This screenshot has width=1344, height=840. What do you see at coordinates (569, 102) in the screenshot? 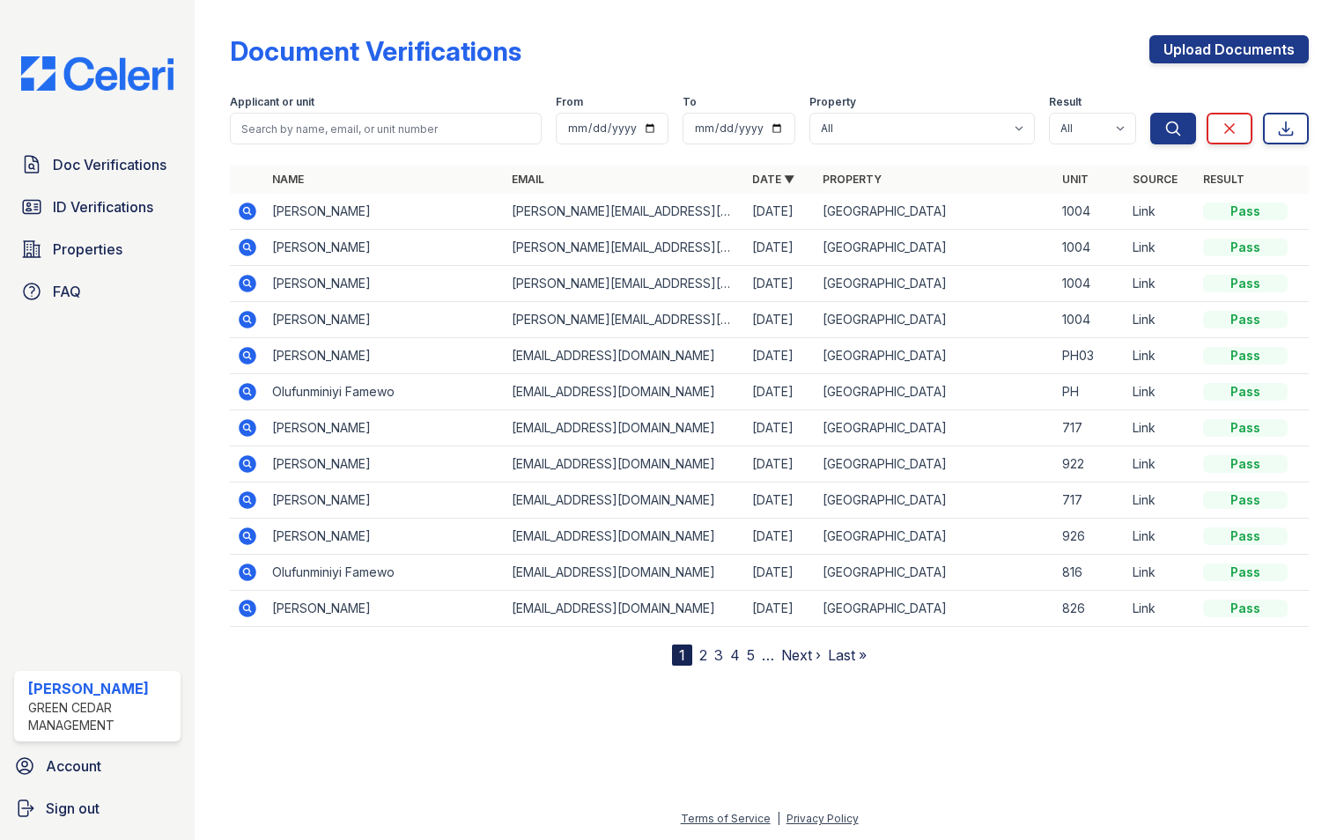
I see `label: From` at bounding box center [569, 102].